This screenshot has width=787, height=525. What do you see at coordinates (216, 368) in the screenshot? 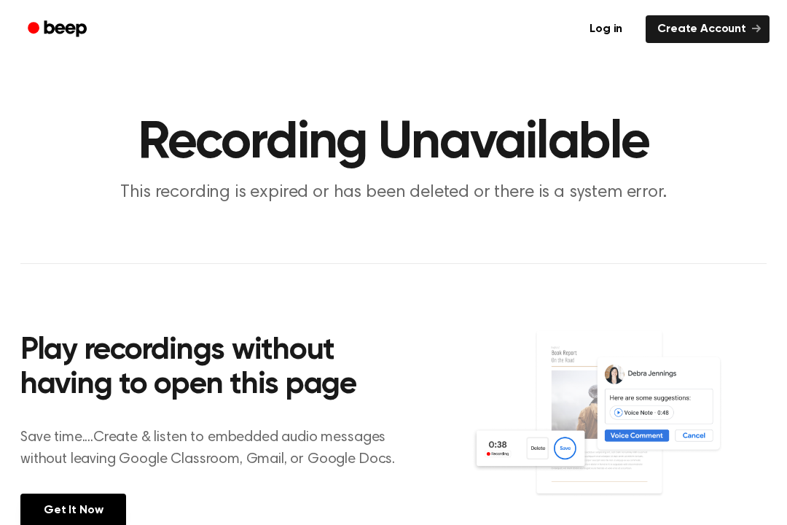
I see `h2: Play recordings without having to open this page` at bounding box center [216, 368].